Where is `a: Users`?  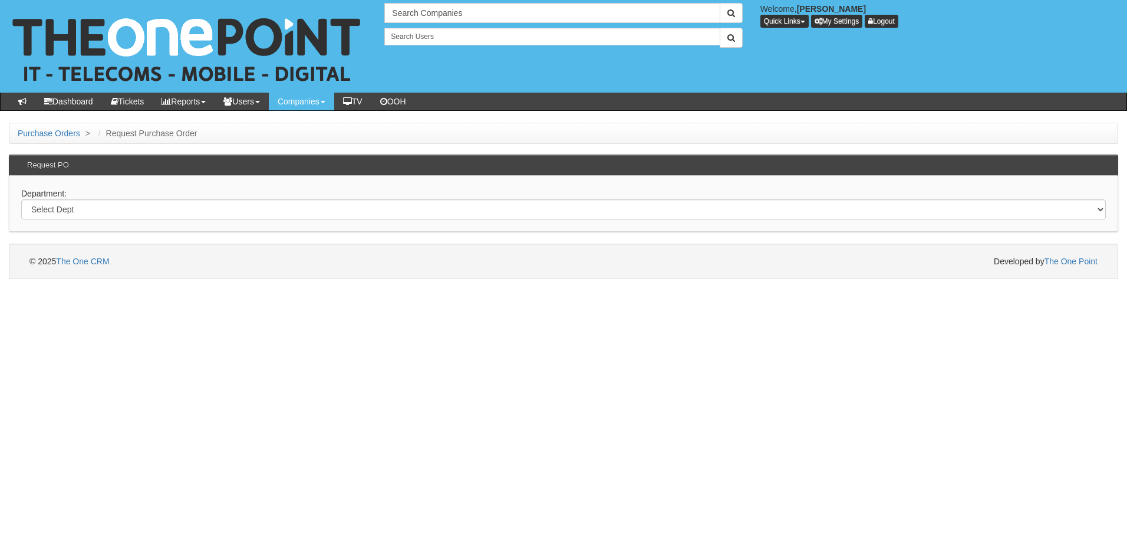 a: Users is located at coordinates (242, 101).